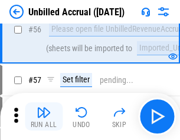 Image resolution: width=180 pixels, height=140 pixels. Describe the element at coordinates (81, 125) in the screenshot. I see `div: Undo` at that location.